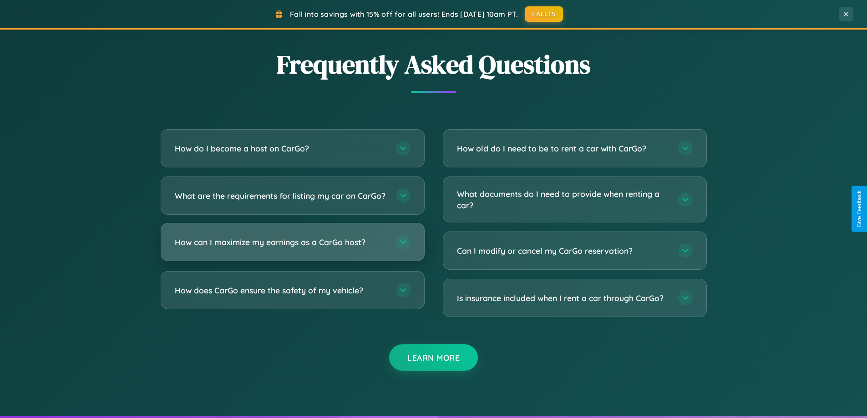 This screenshot has height=418, width=867. What do you see at coordinates (544, 14) in the screenshot?
I see `button: FALL15` at bounding box center [544, 14].